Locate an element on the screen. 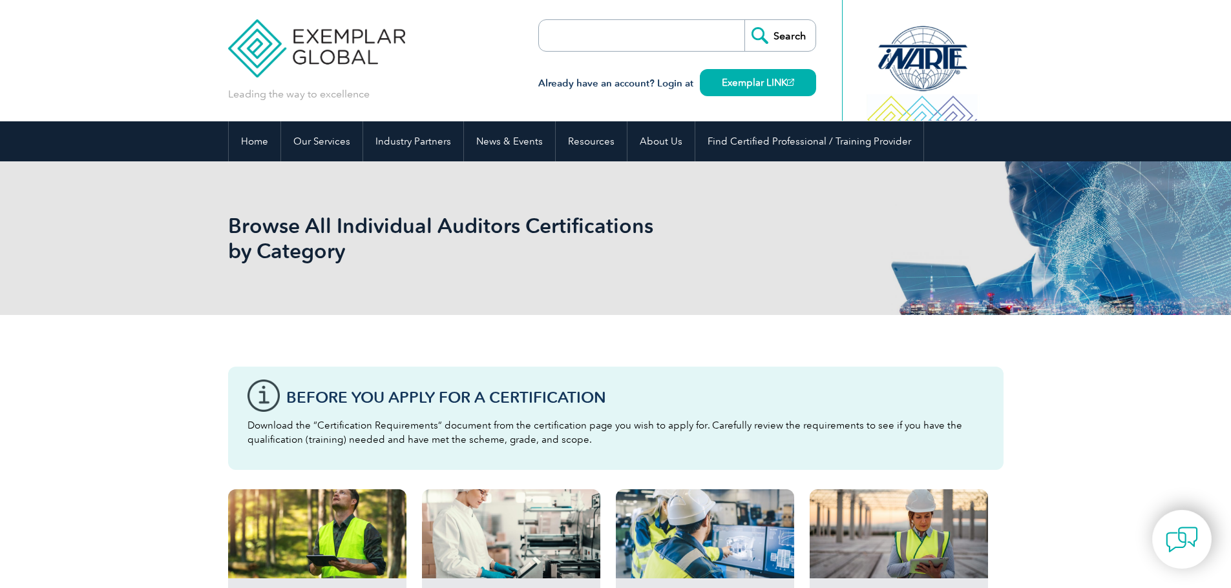 The width and height of the screenshot is (1231, 588). a: Resources is located at coordinates (591, 141).